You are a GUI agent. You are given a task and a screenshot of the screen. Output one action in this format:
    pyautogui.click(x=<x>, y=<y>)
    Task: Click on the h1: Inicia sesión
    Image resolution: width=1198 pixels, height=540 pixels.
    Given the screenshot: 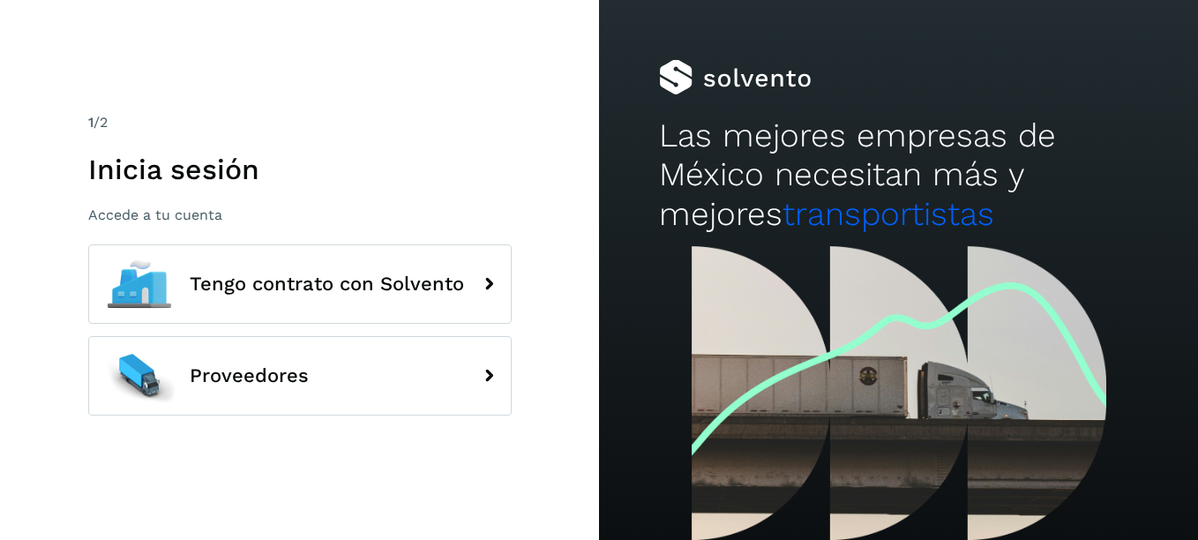 What is the action you would take?
    pyautogui.click(x=300, y=169)
    